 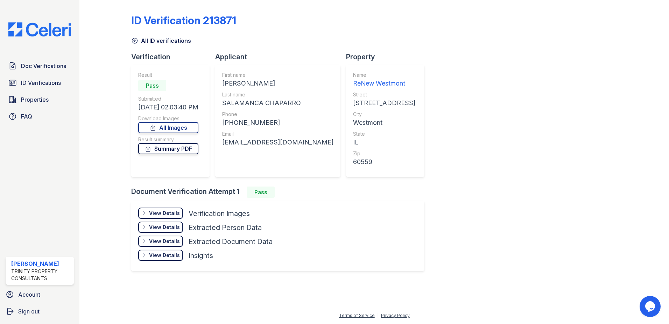 What do you see at coordinates (40, 116) in the screenshot?
I see `a: FAQ` at bounding box center [40, 116].